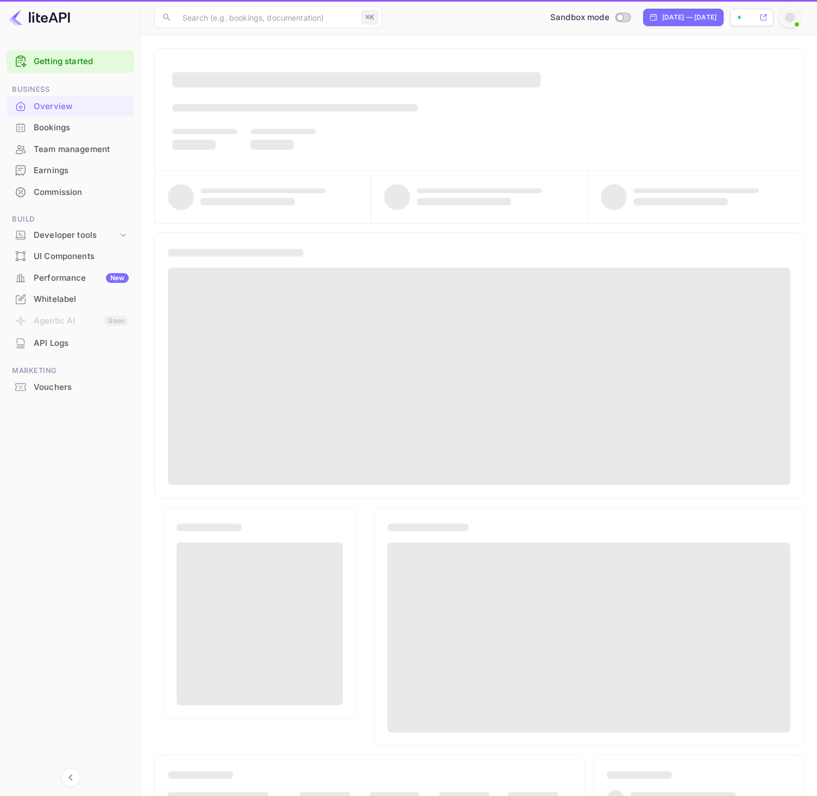  What do you see at coordinates (70, 192) in the screenshot?
I see `a: Commission` at bounding box center [70, 192].